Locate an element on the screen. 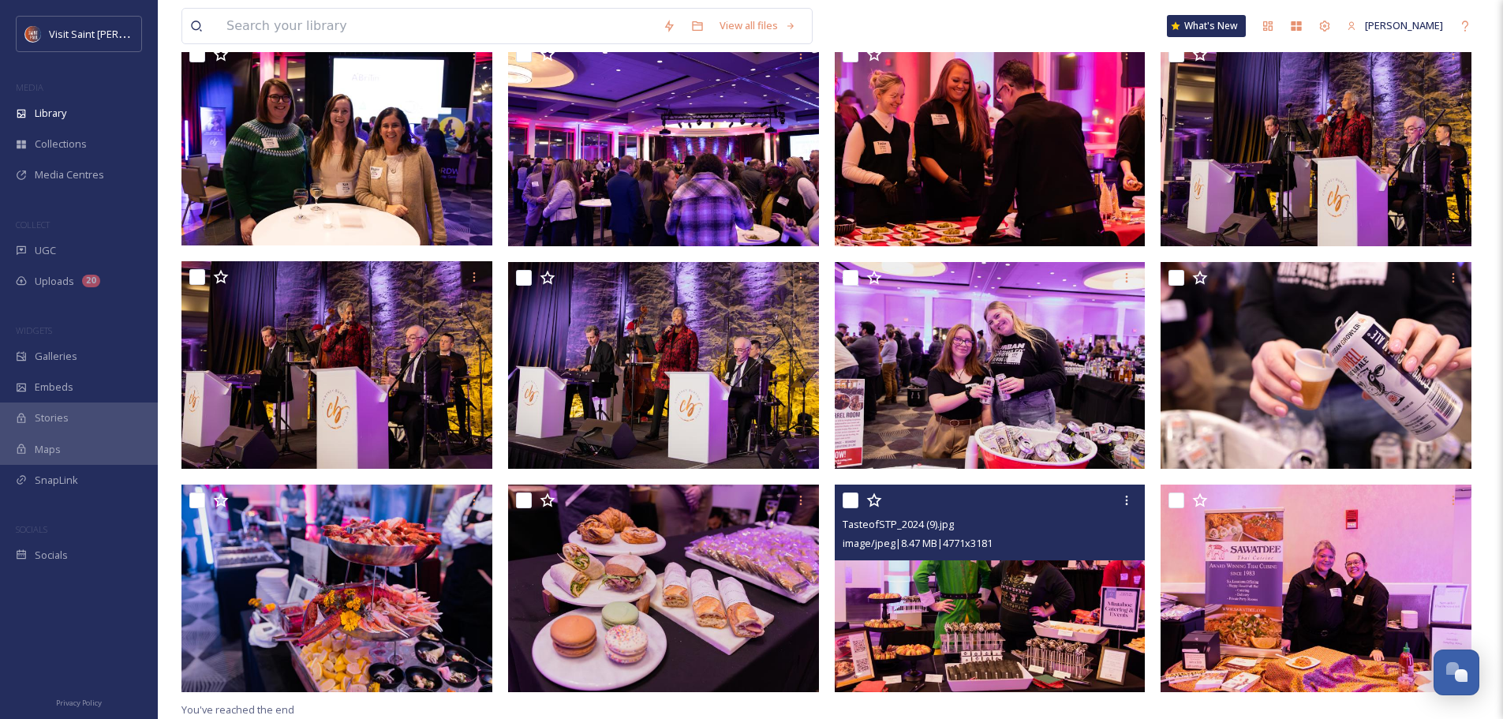 The image size is (1503, 719). img: TasteofSTP_2024 (18).jpg is located at coordinates (663, 142).